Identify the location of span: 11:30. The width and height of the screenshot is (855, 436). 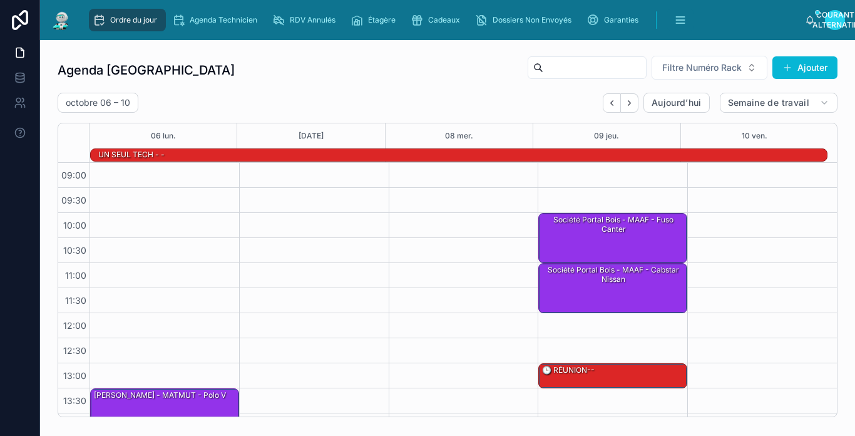
(76, 300).